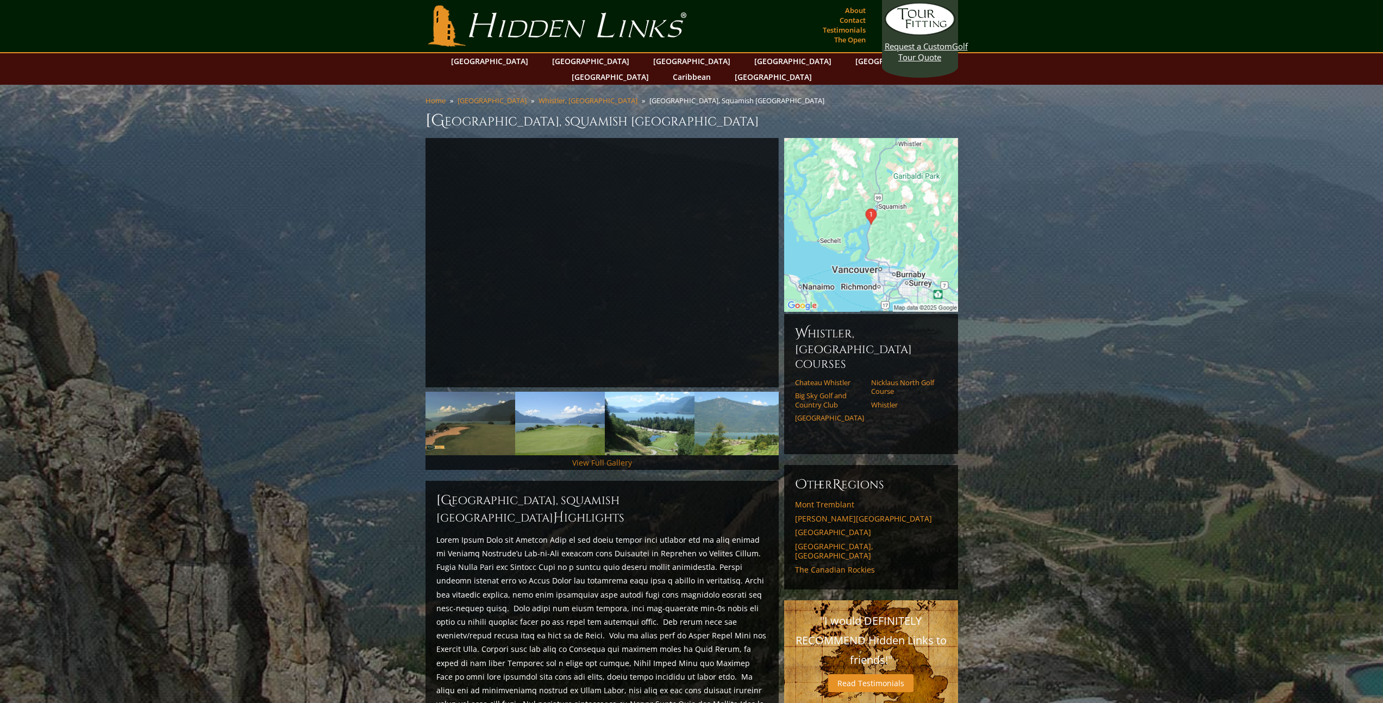  What do you see at coordinates (905, 405) in the screenshot?
I see `a: Whistler` at bounding box center [905, 405].